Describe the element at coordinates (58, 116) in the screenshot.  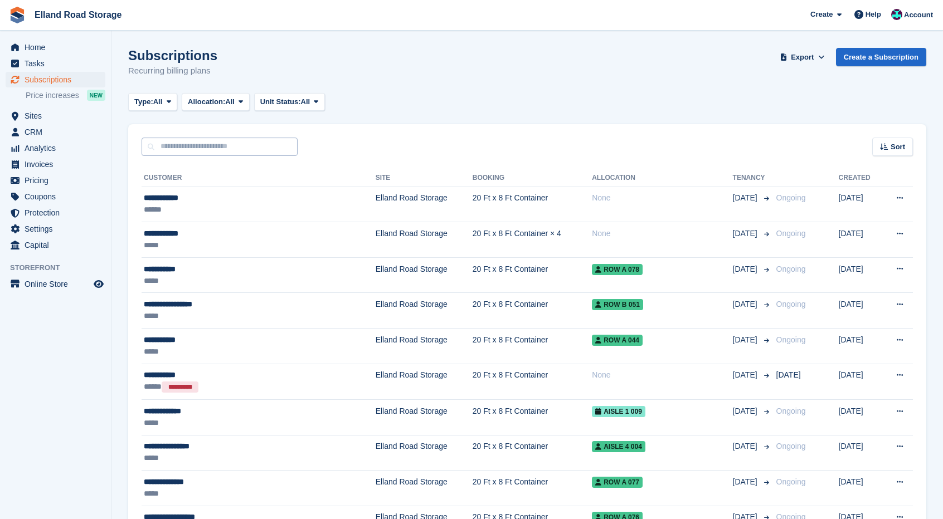
I see `span: Sites` at that location.